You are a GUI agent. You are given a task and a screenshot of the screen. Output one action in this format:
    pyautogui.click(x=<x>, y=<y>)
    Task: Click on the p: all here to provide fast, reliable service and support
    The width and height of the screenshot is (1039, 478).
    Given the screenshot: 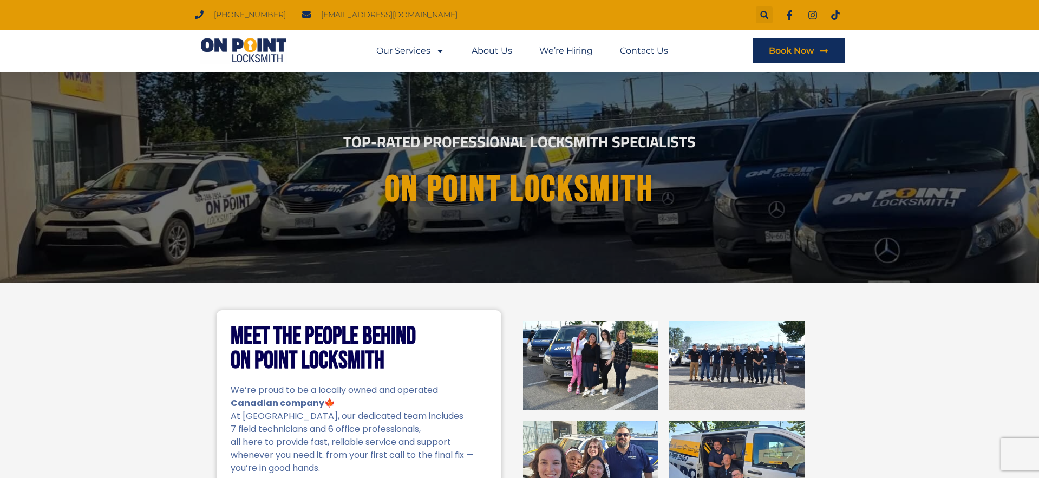 What is the action you would take?
    pyautogui.click(x=359, y=442)
    